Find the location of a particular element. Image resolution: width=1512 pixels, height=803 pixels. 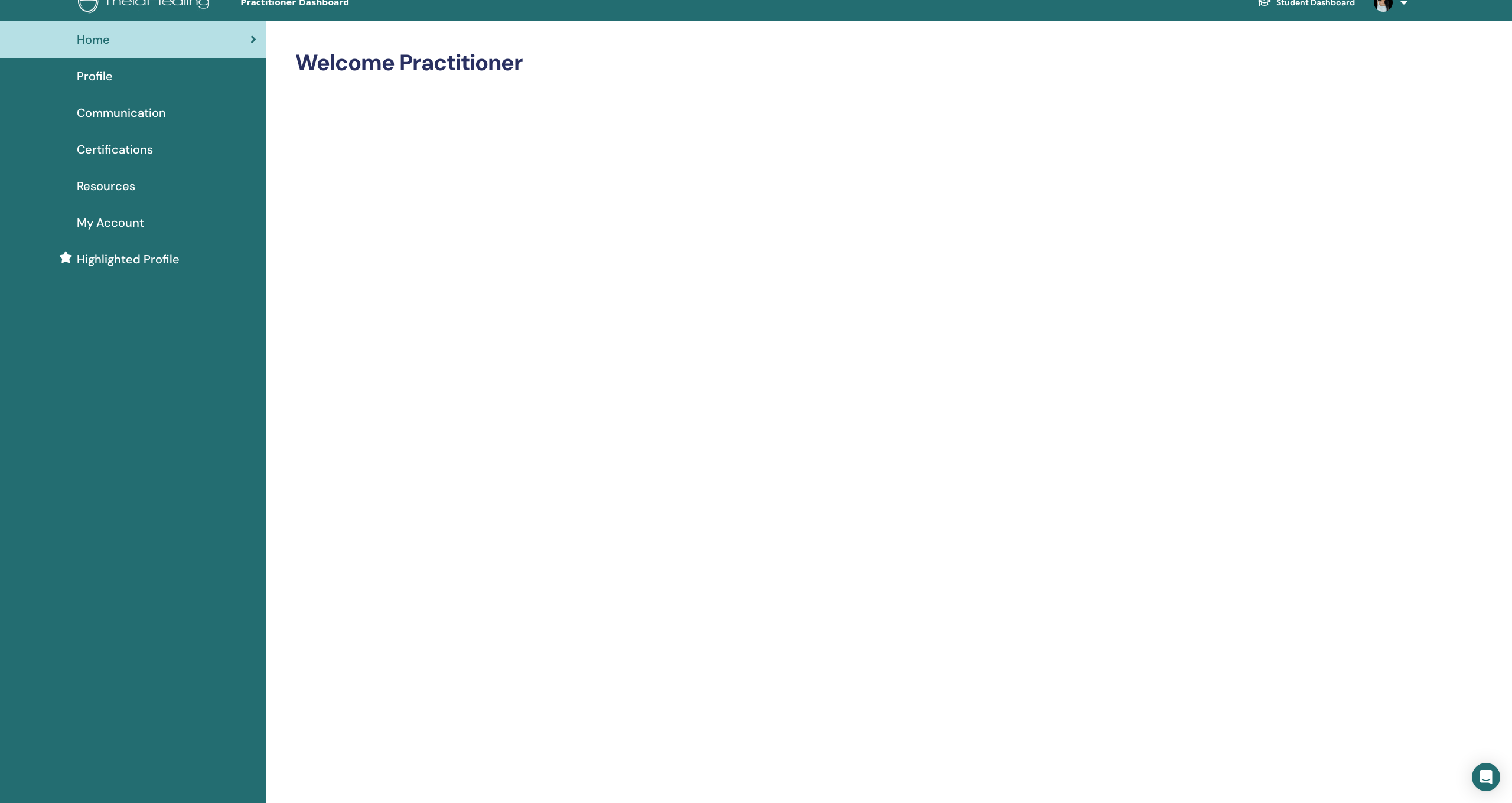

span: Highlighted Profile is located at coordinates (128, 259).